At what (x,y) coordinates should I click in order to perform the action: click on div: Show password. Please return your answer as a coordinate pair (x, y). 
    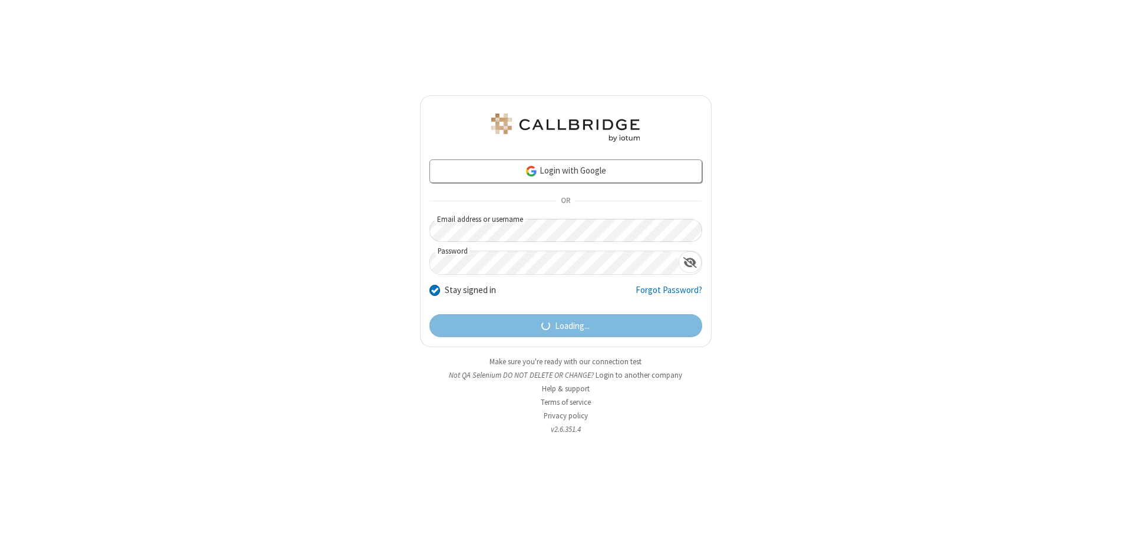
    Looking at the image, I should click on (690, 262).